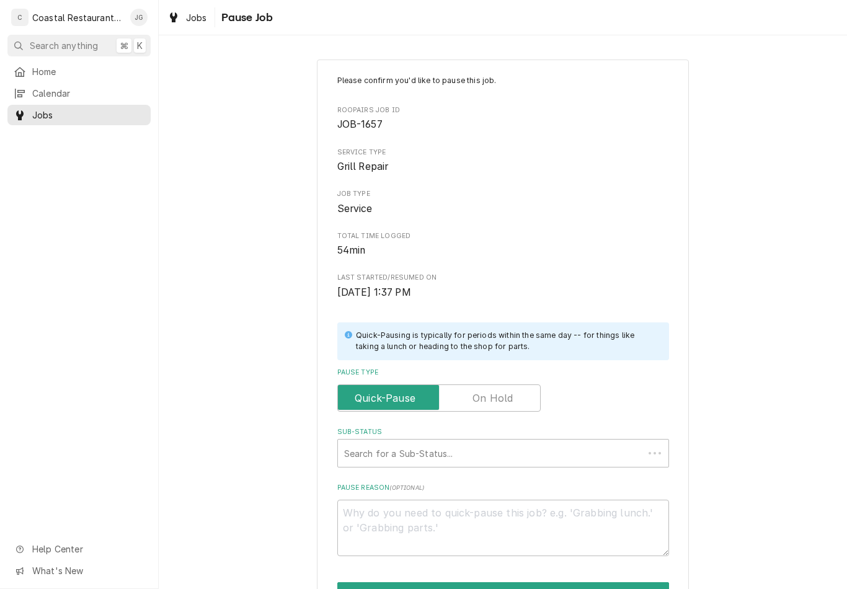 This screenshot has height=589, width=847. What do you see at coordinates (503, 118) in the screenshot?
I see `div: Roopairs Job ID` at bounding box center [503, 118].